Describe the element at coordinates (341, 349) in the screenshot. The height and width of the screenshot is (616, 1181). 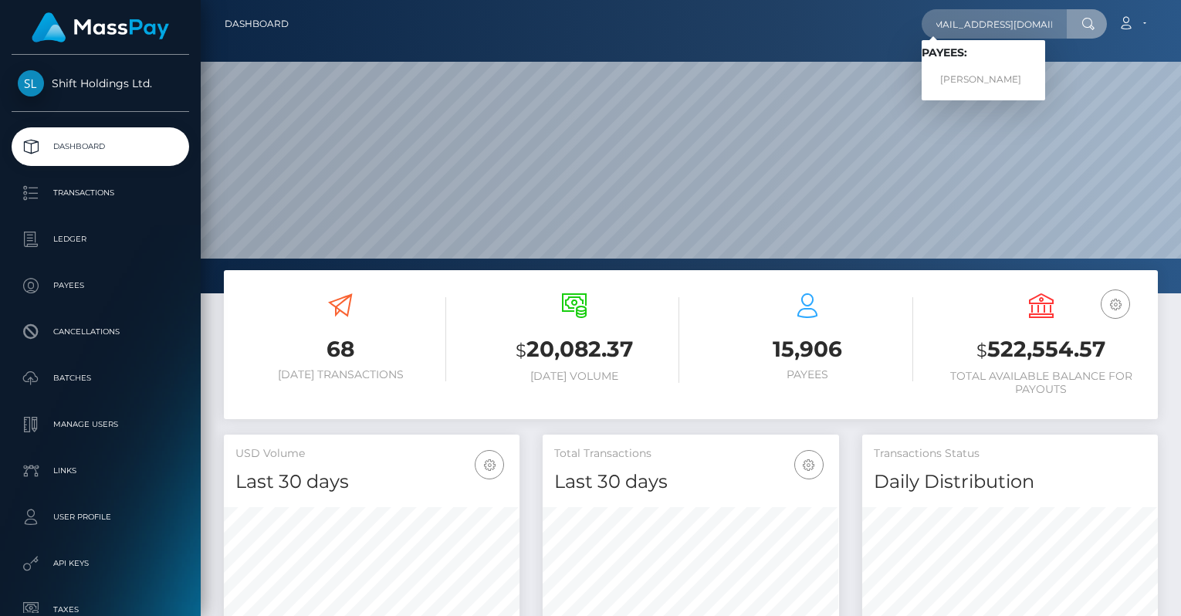
I see `h3: 68` at that location.